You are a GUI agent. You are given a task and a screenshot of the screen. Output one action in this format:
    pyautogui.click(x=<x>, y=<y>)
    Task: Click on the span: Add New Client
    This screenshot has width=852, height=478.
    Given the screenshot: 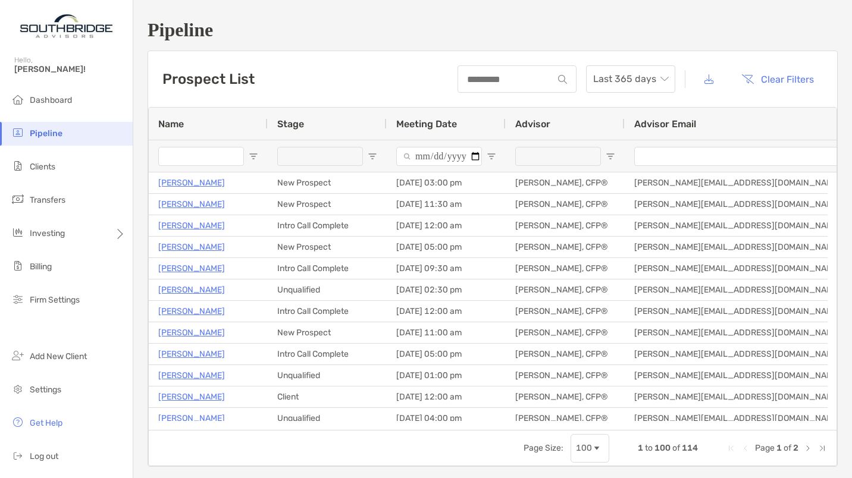 What is the action you would take?
    pyautogui.click(x=58, y=356)
    